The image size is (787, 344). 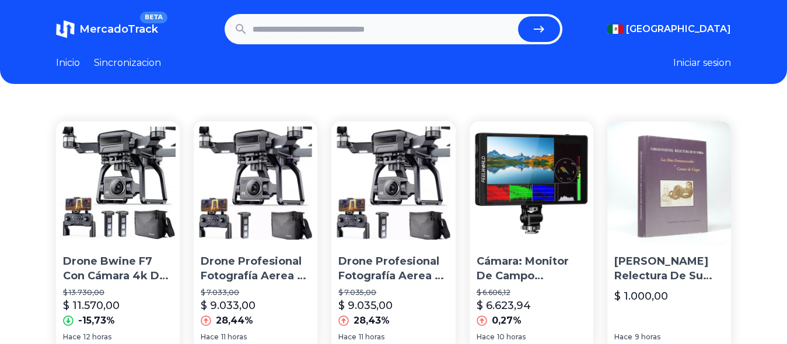 I want to click on img: Drone Bwine F7 Con Cámara 4k De 3 Ejes Sensor Coms Grande, so click(x=118, y=183).